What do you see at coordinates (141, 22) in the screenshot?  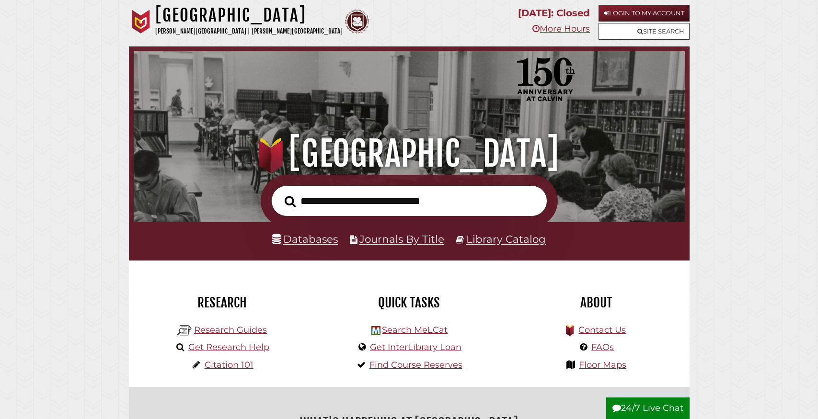 I see `img: Calvin University` at bounding box center [141, 22].